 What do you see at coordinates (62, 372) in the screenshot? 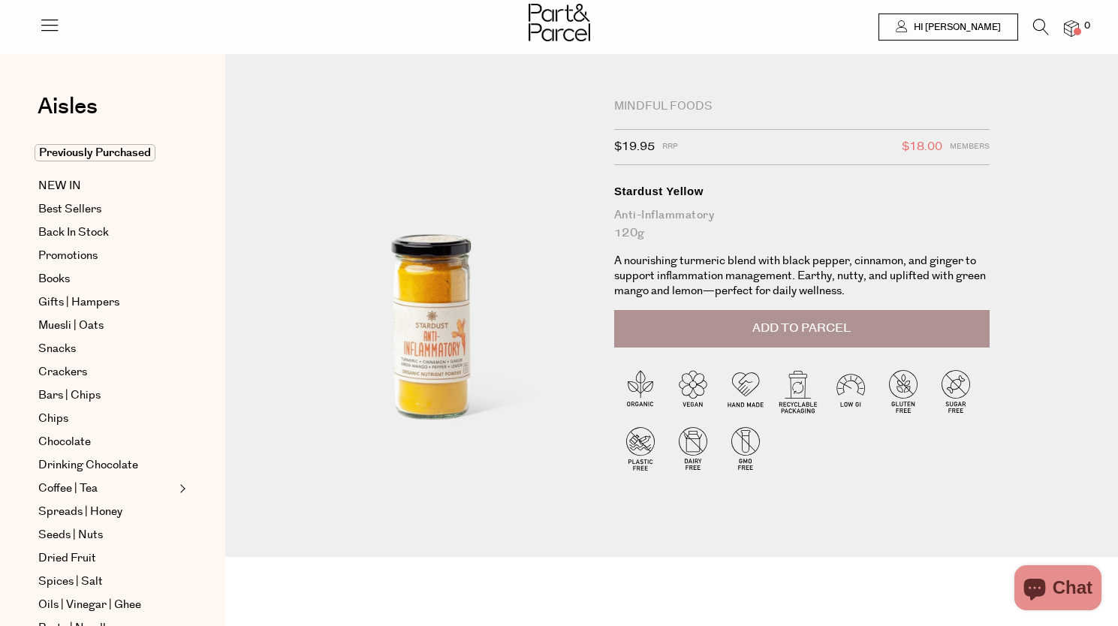
I see `span: Crackers` at bounding box center [62, 372].